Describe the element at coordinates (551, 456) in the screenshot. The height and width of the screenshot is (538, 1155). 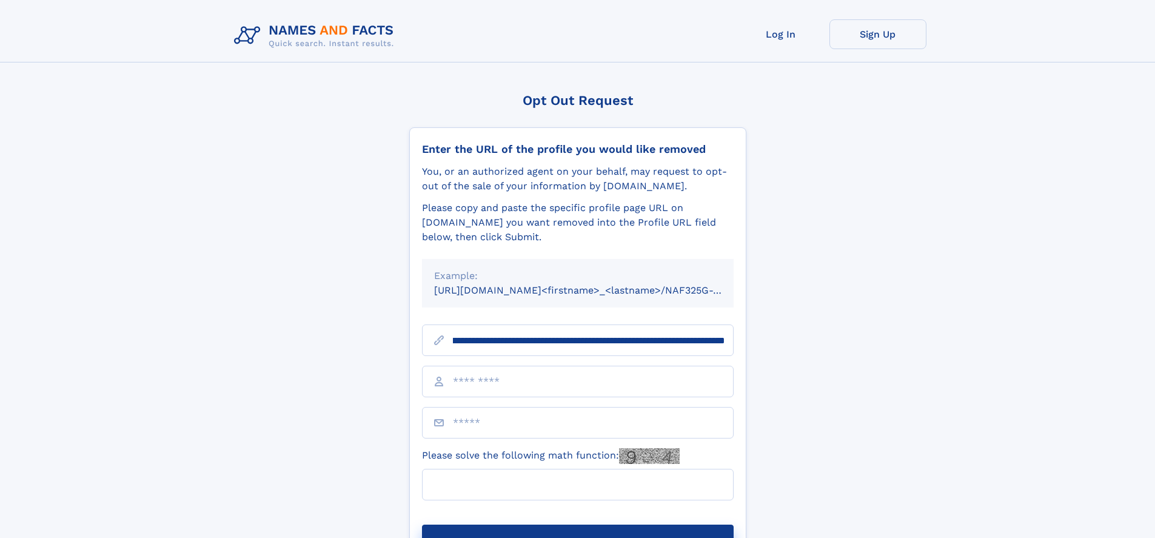
I see `label: Please solve the following math function:` at that location.